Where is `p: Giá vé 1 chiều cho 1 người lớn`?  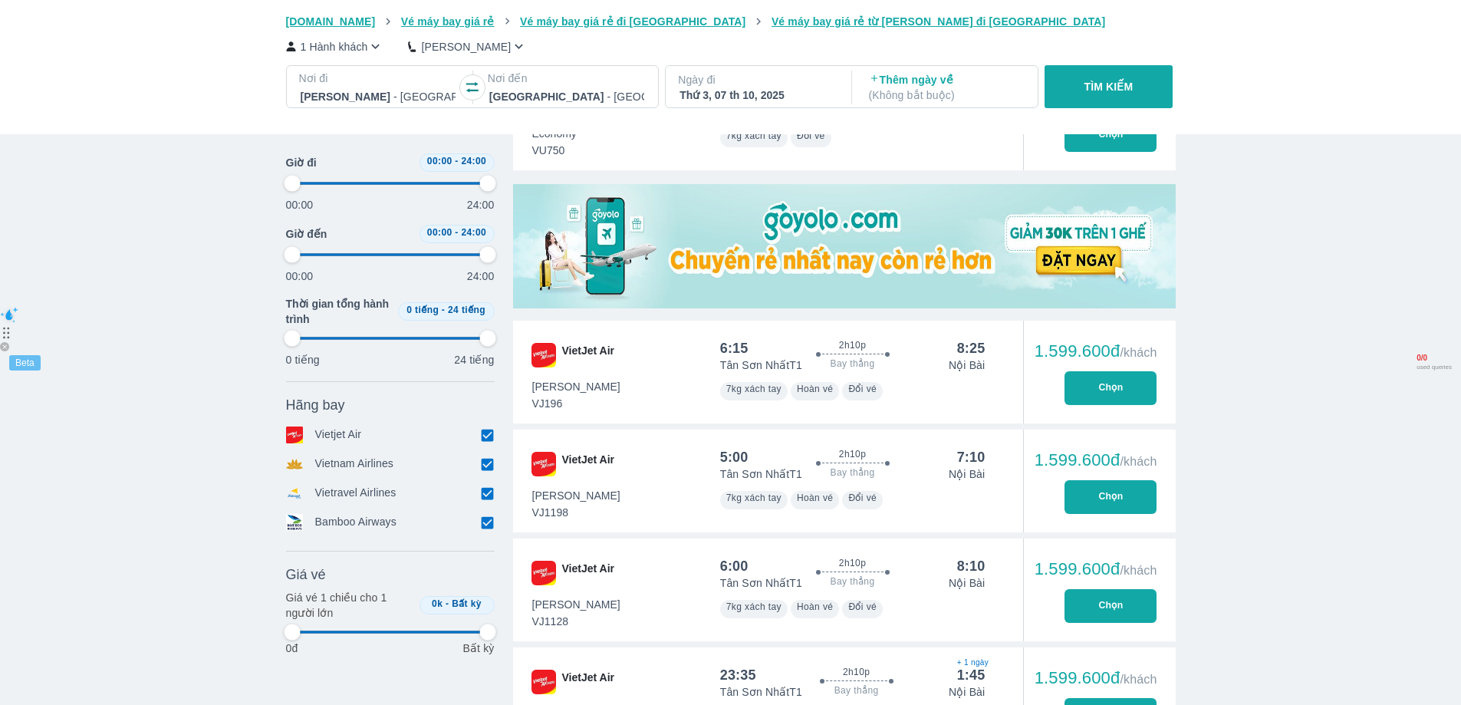 p: Giá vé 1 chiều cho 1 người lớn is located at coordinates (350, 605).